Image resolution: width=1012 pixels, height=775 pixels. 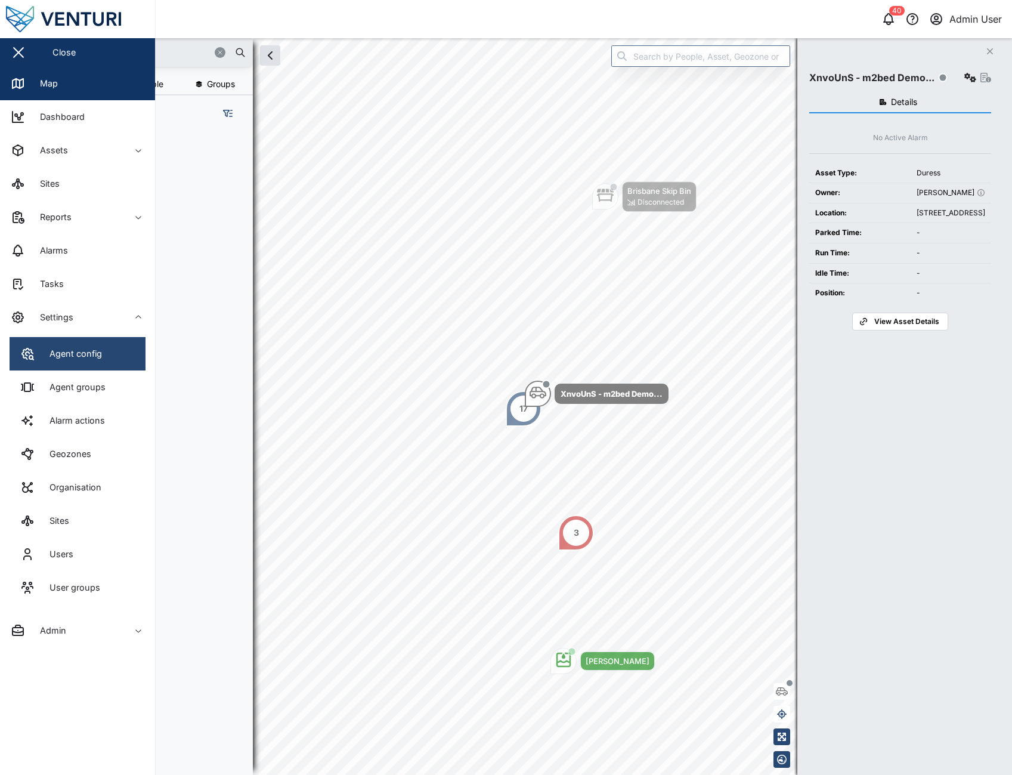 What do you see at coordinates (661, 202) in the screenshot?
I see `div: Disconnected` at bounding box center [661, 202].